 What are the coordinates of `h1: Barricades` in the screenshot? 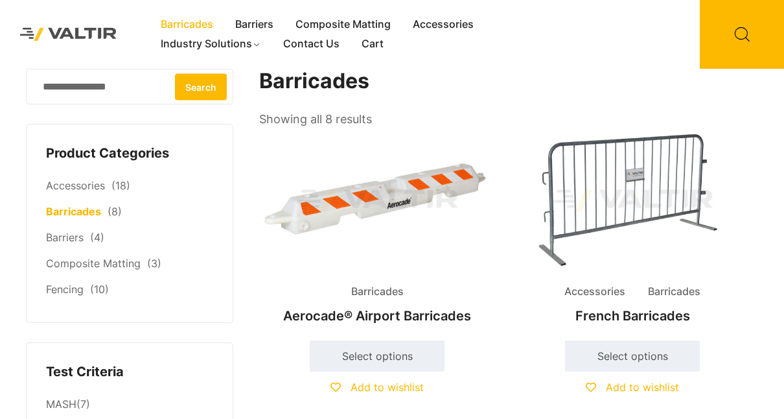 It's located at (506, 81).